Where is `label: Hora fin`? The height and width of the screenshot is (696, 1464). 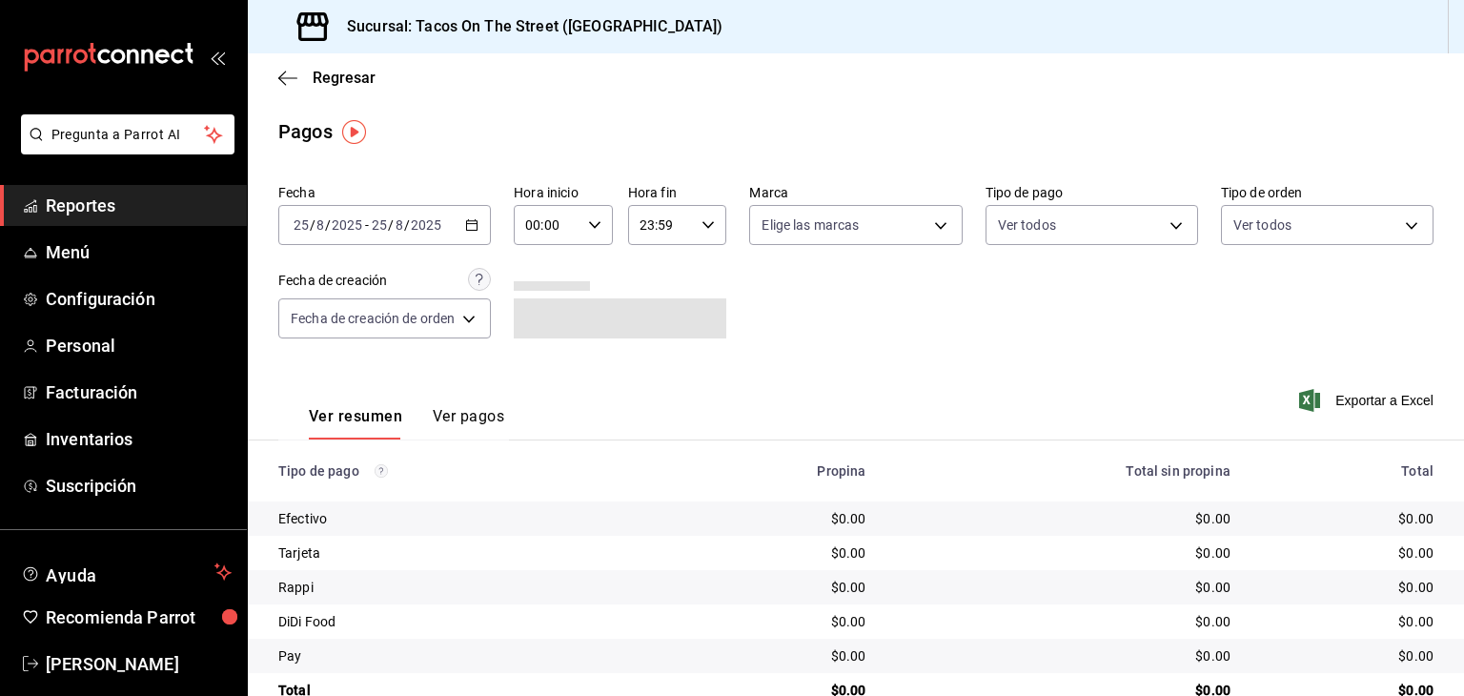 label: Hora fin is located at coordinates (678, 193).